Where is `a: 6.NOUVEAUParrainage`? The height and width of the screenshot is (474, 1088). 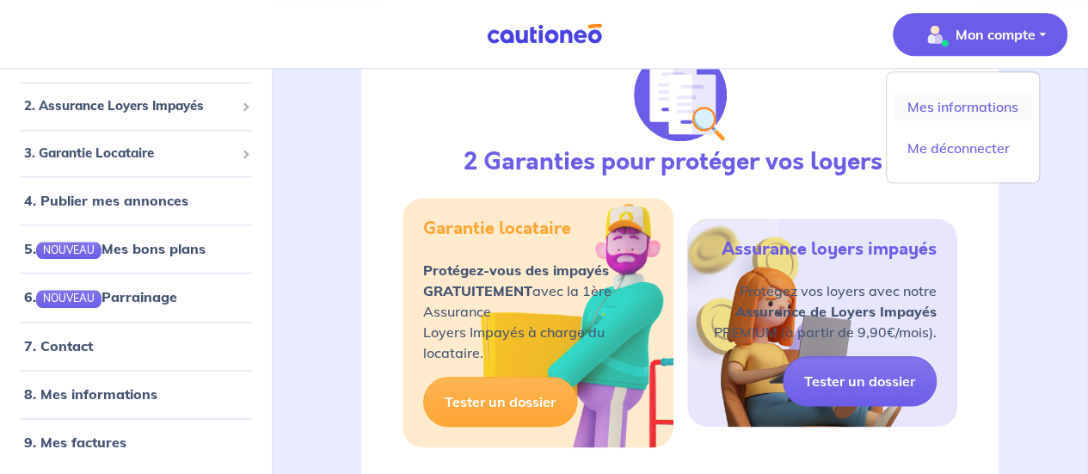
a: 6.NOUVEAUParrainage is located at coordinates (101, 297).